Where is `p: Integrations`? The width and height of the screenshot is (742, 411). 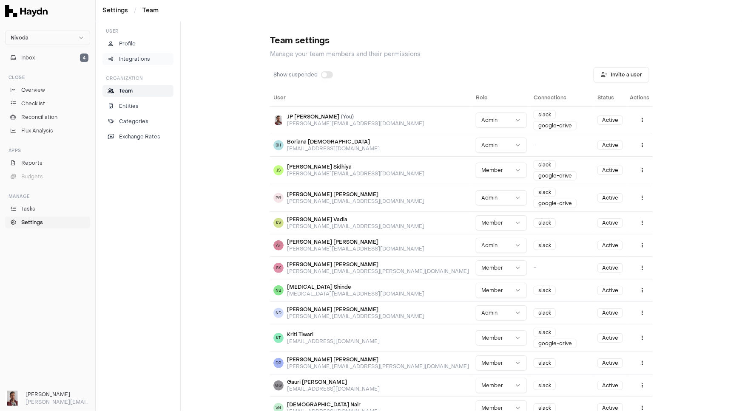
p: Integrations is located at coordinates (134, 59).